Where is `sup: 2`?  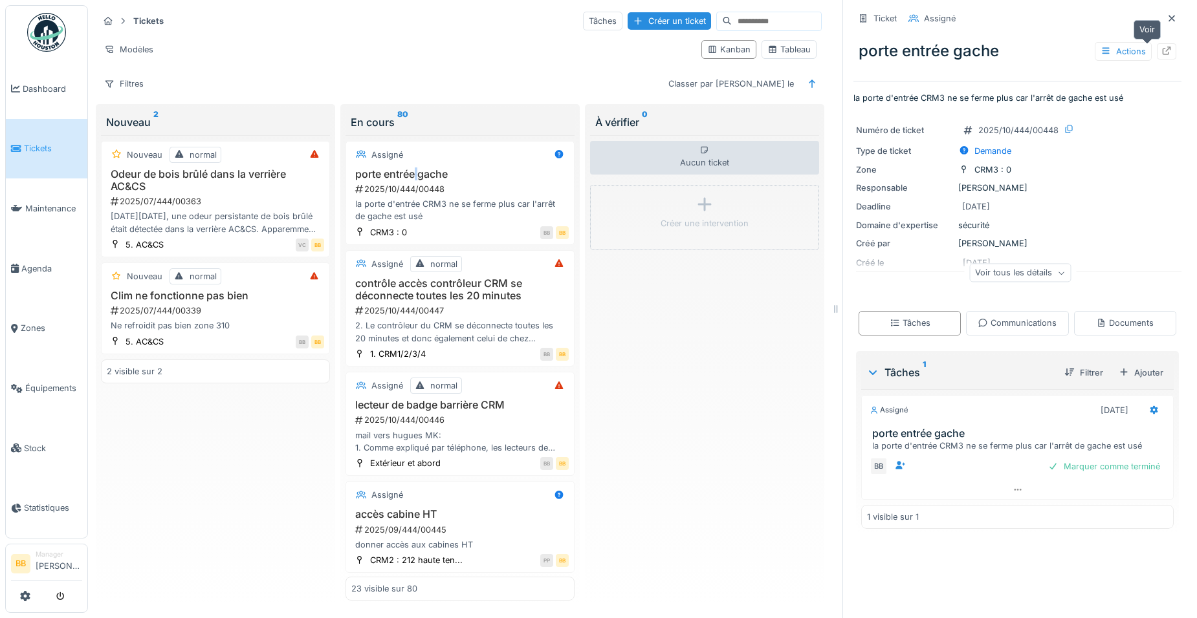
sup: 2 is located at coordinates (156, 122).